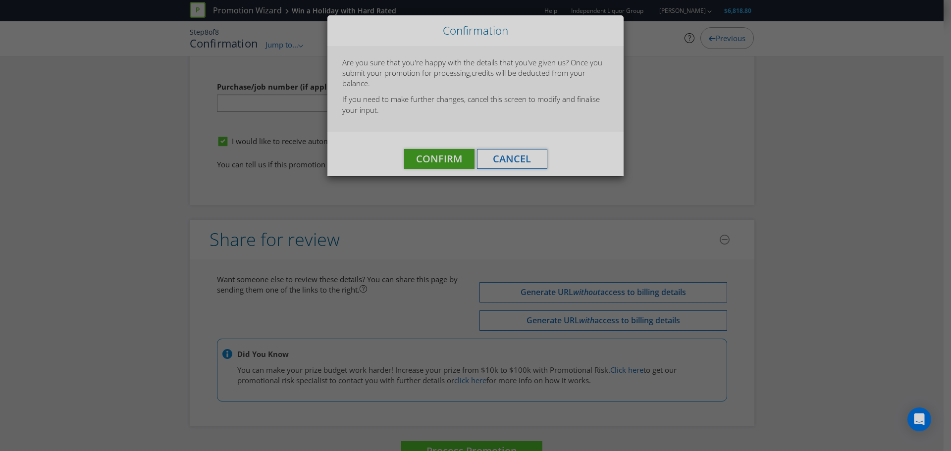 Image resolution: width=951 pixels, height=451 pixels. Describe the element at coordinates (464, 78) in the screenshot. I see `span: credits will be deducted from your balance` at that location.